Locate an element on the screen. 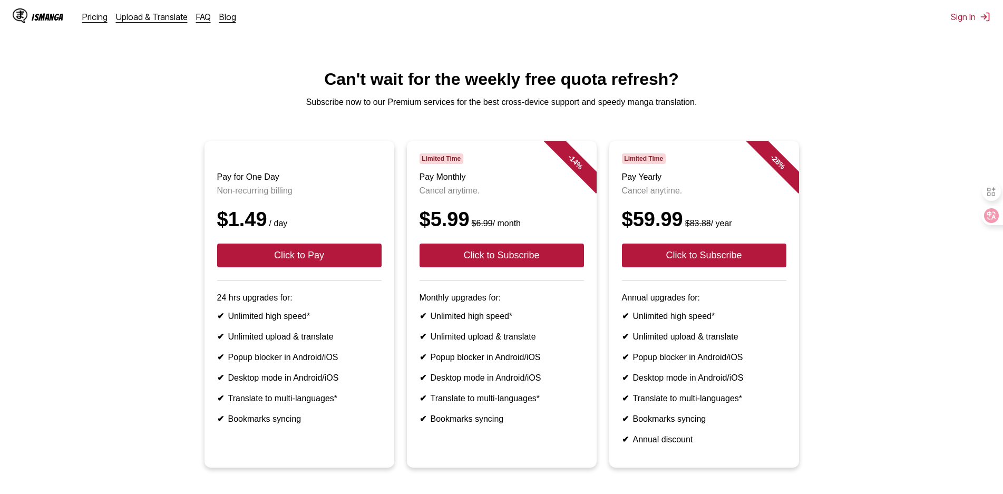 The width and height of the screenshot is (1003, 494). div: $5.99 is located at coordinates (502, 219).